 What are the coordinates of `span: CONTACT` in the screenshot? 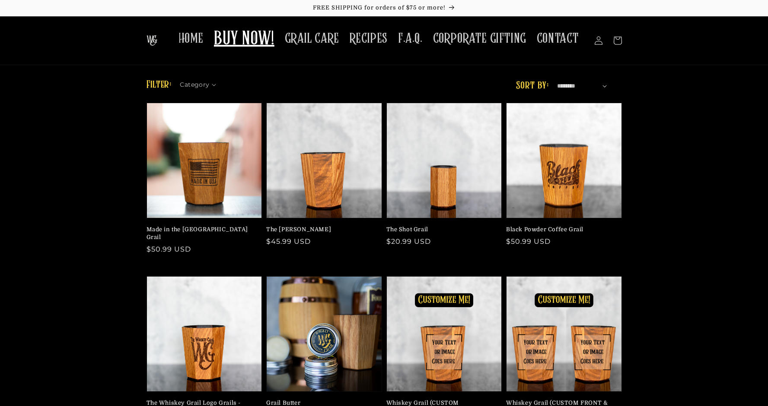 It's located at (558, 38).